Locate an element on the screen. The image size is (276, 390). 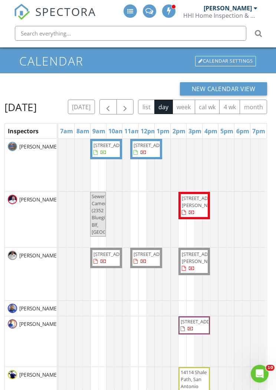
button: list is located at coordinates (146, 107).